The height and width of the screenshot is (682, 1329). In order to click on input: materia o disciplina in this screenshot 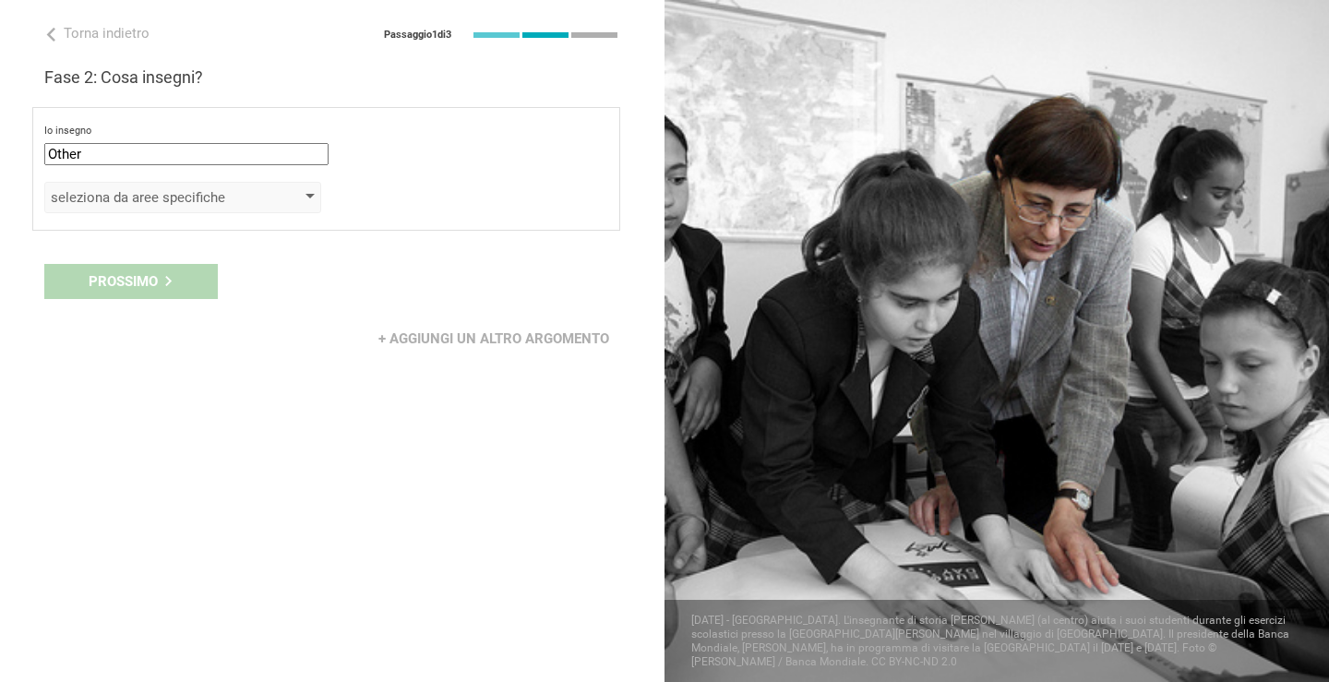, I will do `click(186, 154)`.